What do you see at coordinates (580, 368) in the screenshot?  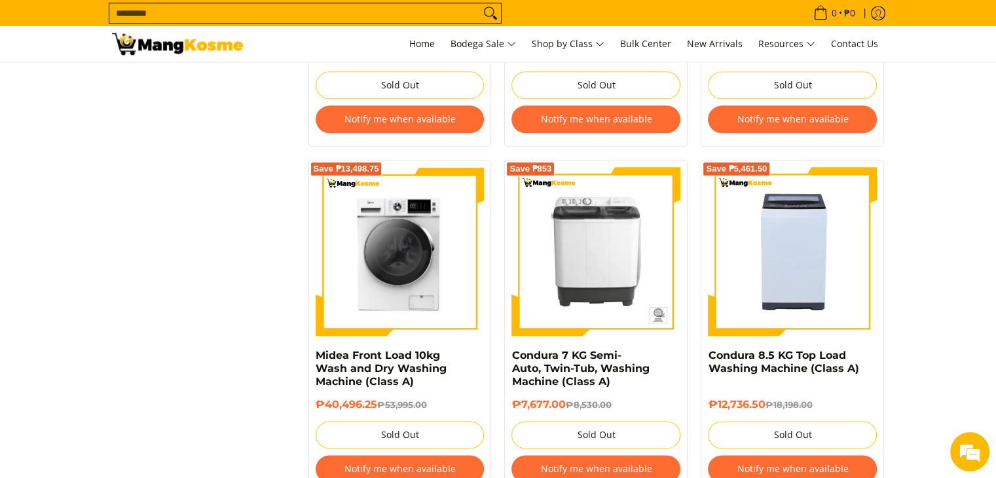 I see `a: Condura 7 KG Semi-Auto, Twin-Tub, Washing Machine (Class A)` at bounding box center [580, 368].